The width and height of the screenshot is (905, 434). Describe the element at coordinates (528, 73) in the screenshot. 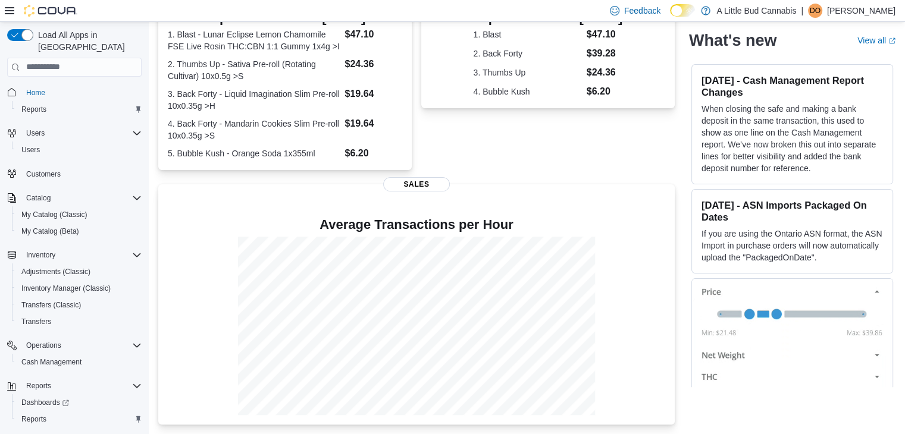

I see `dt: 3. Thumbs Up` at that location.